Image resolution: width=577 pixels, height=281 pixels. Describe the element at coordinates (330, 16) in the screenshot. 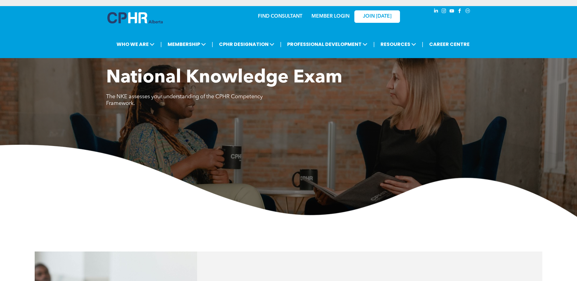

I see `a: MEMBER LOGIN` at that location.